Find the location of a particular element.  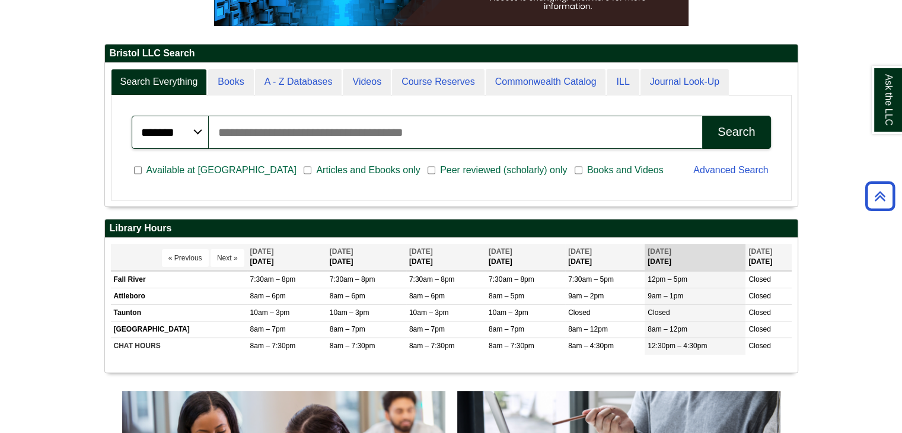

span: 12:30pm – 4:30pm is located at coordinates (677, 346).